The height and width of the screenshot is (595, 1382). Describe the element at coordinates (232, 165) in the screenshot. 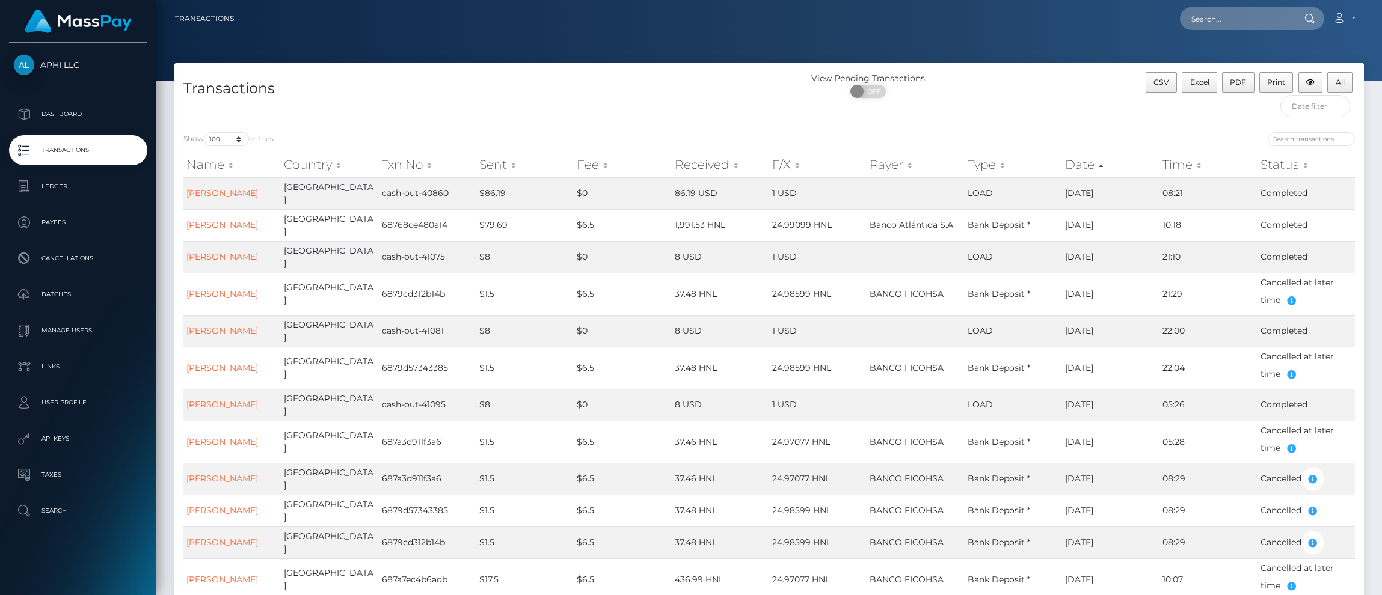

I see `th: Name: activate to sort column ascending` at that location.